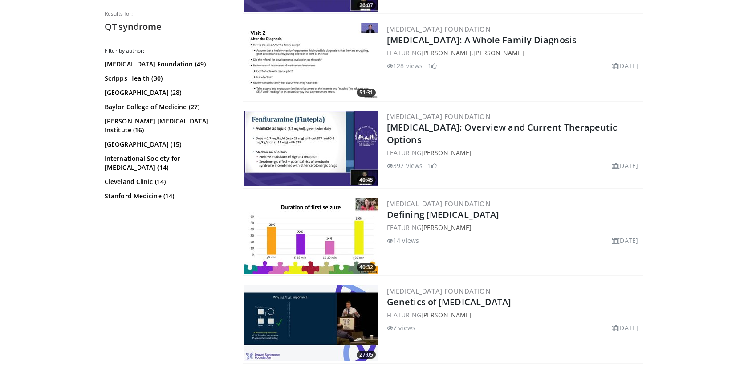 The height and width of the screenshot is (369, 748). Describe the element at coordinates (167, 27) in the screenshot. I see `h2: QT syndrome` at that location.